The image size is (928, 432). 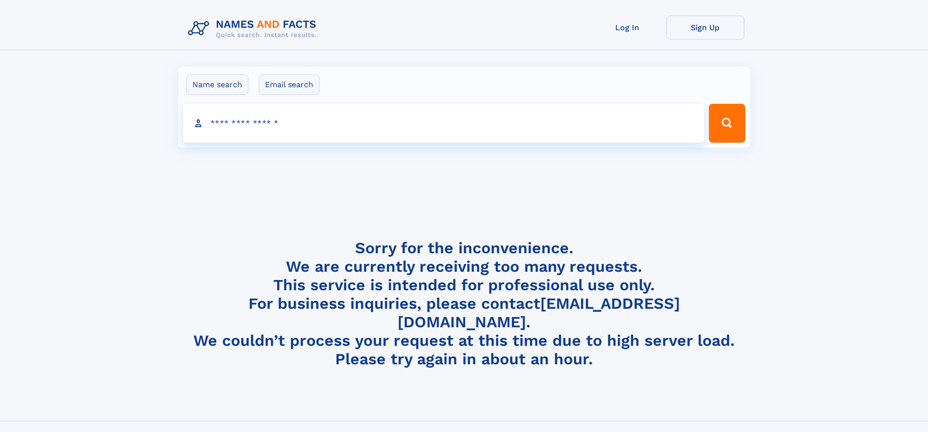 I want to click on input: search input, so click(x=444, y=123).